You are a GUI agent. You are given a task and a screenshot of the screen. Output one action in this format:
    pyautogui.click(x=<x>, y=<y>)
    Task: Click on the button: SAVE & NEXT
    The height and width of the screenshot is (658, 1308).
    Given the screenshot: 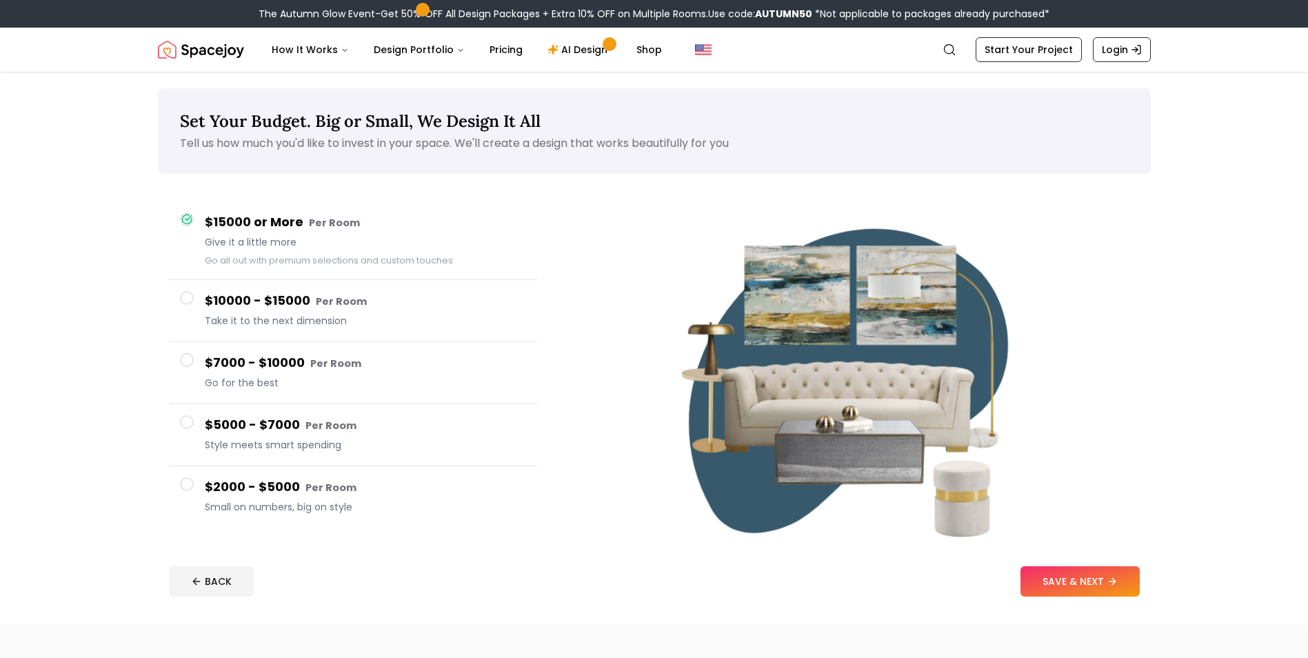 What is the action you would take?
    pyautogui.click(x=1079, y=581)
    